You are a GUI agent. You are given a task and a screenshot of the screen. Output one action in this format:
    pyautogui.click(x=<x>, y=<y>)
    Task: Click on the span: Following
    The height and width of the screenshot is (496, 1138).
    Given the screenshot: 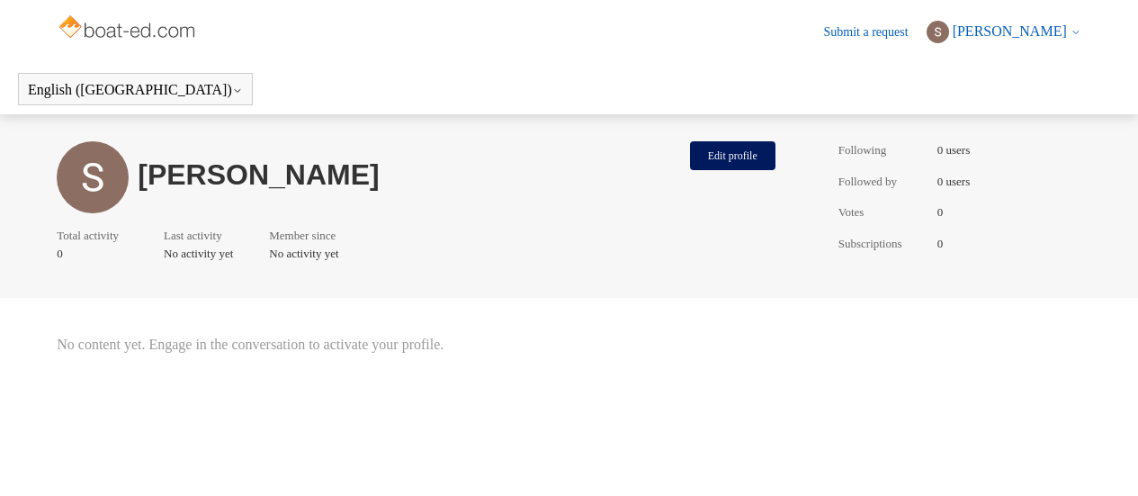 What is the action you would take?
    pyautogui.click(x=884, y=150)
    